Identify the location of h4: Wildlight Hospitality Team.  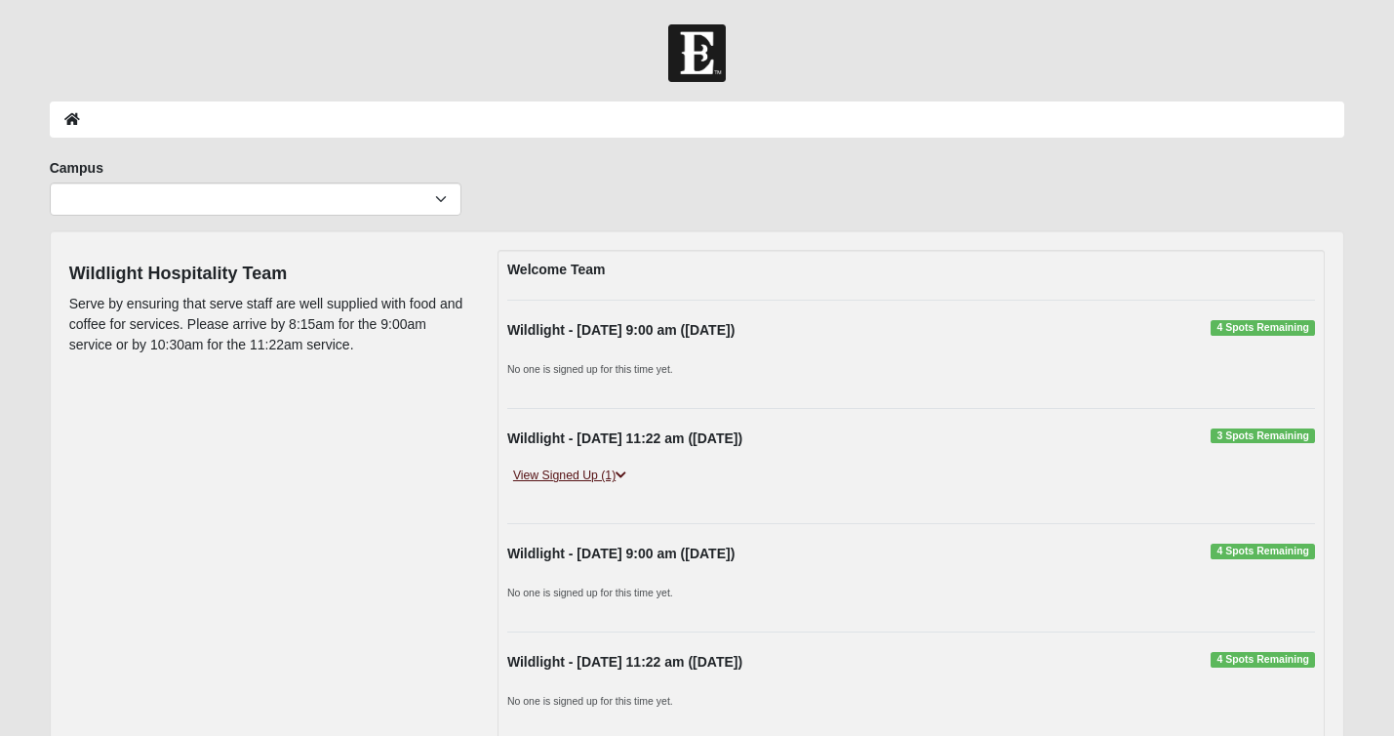
(268, 274).